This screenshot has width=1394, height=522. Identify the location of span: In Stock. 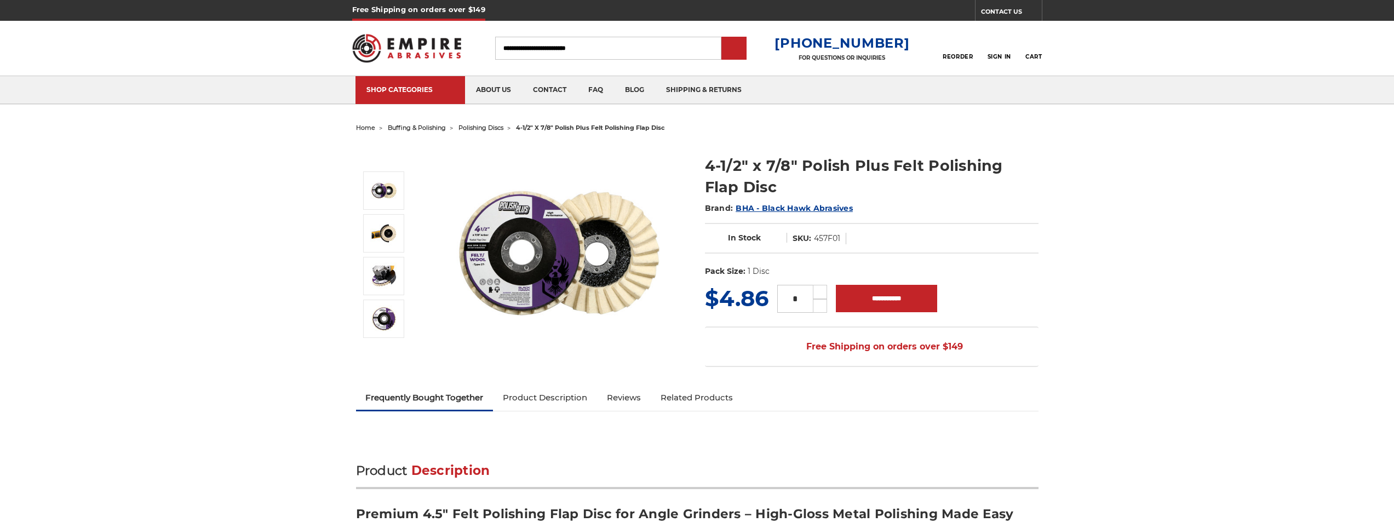
(744, 238).